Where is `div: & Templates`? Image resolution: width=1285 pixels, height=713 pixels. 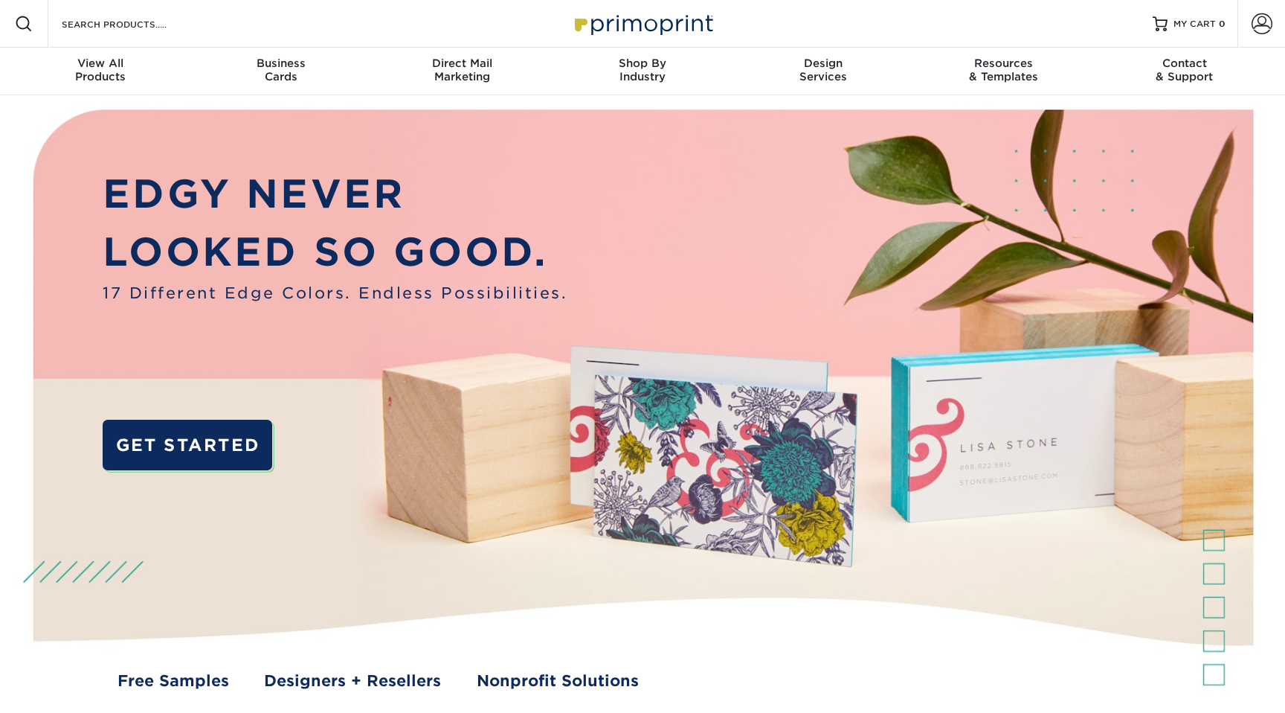
div: & Templates is located at coordinates (1003, 70).